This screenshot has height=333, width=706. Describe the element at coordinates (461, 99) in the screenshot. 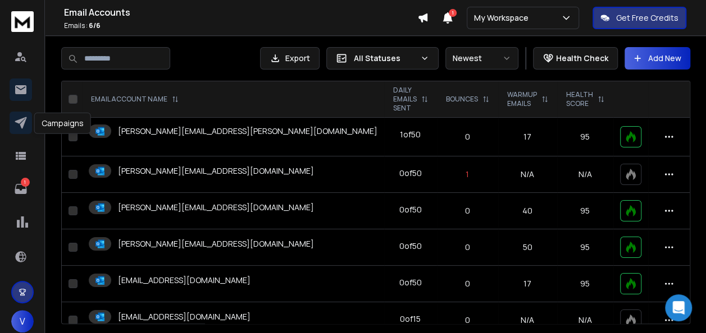

I see `p: BOUNCES` at that location.